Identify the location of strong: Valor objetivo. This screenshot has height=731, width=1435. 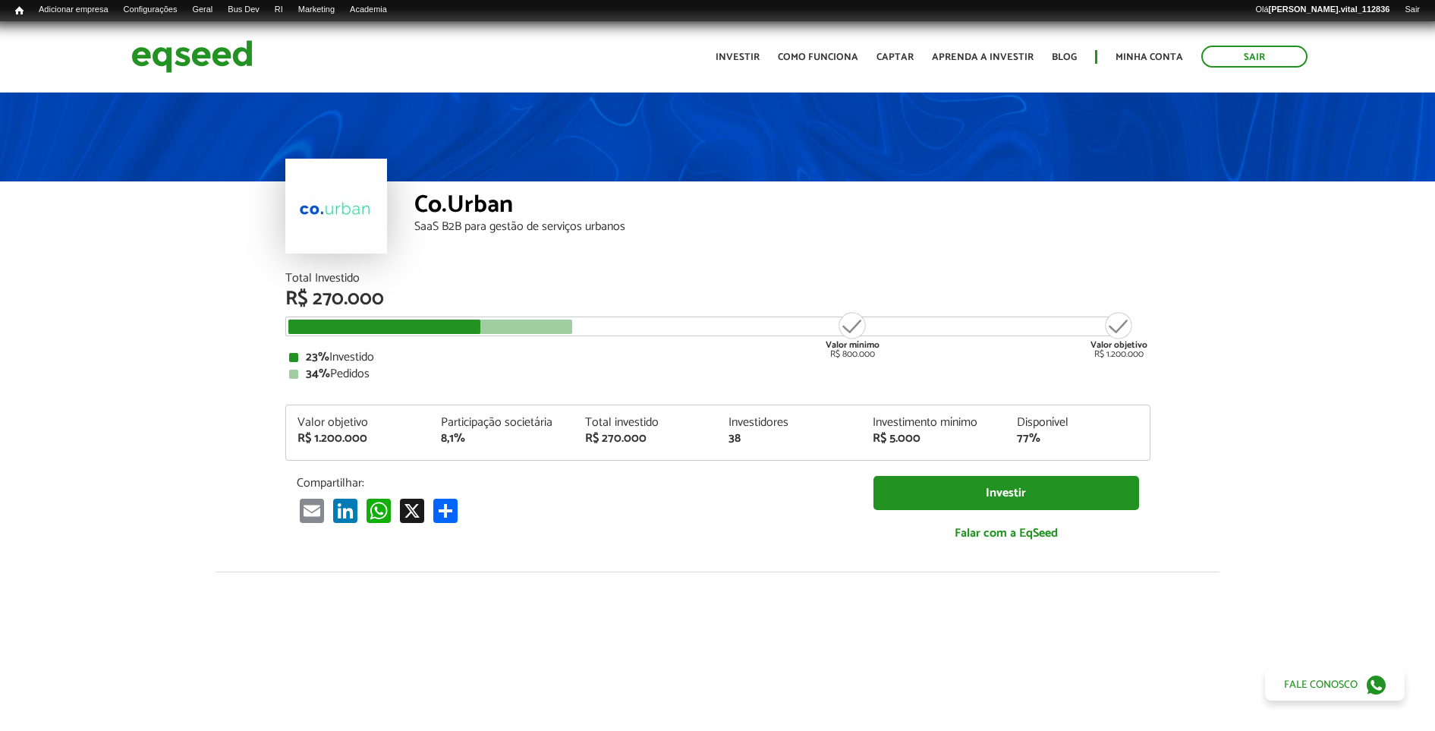
(1118, 344).